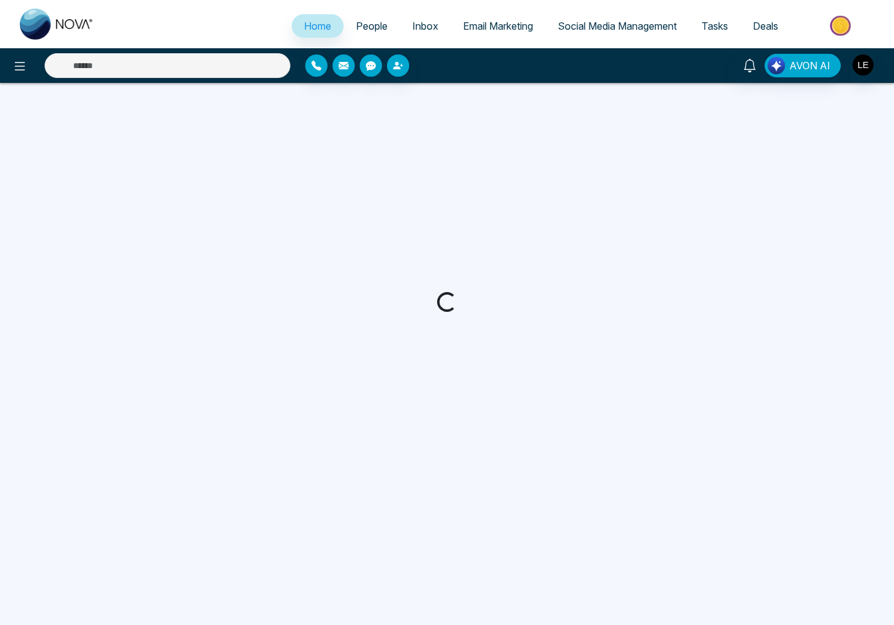 This screenshot has height=625, width=894. I want to click on a: Email Marketing, so click(498, 26).